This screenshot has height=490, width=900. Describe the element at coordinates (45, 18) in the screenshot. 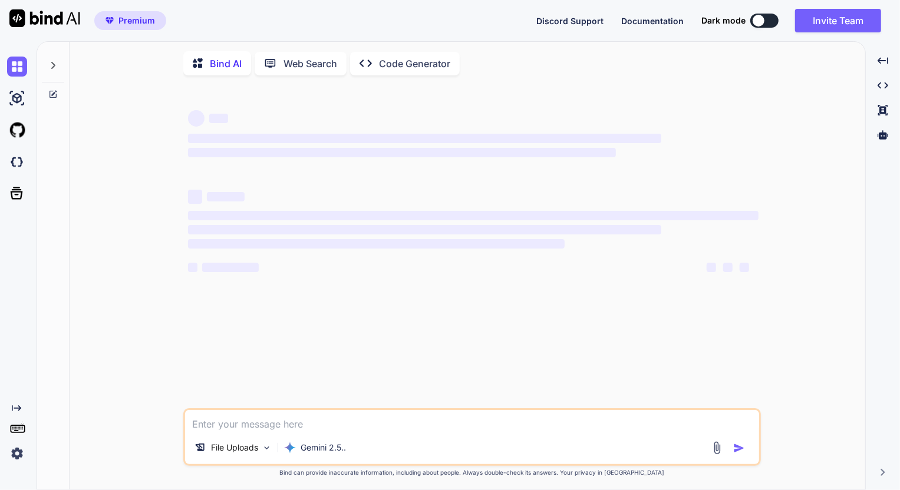

I see `img: Bind AI` at that location.